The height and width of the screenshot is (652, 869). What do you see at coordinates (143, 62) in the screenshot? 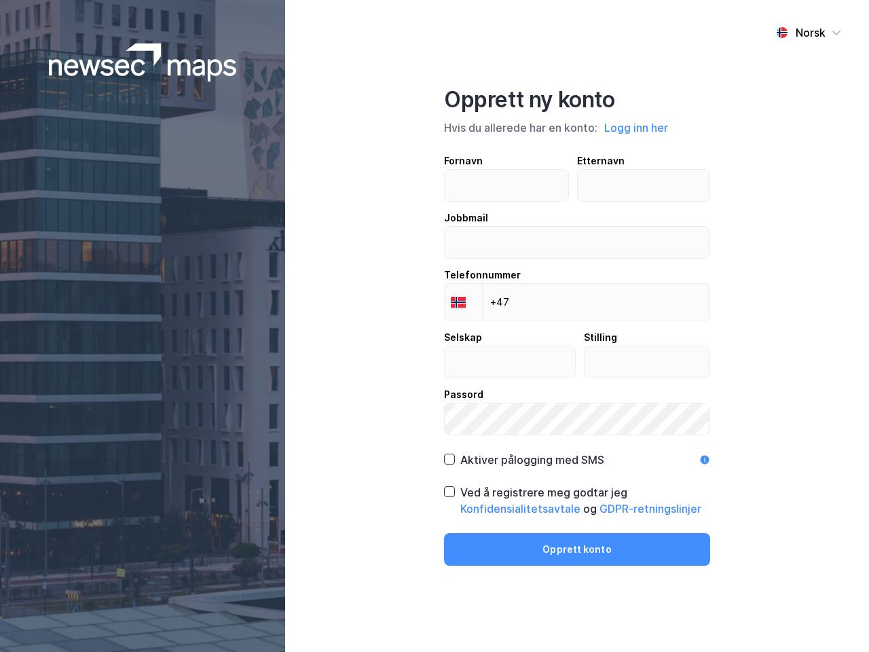
I see `img: logoWhite.bf58a803f64e89776f2b079ca2356427.svg` at bounding box center [143, 62].